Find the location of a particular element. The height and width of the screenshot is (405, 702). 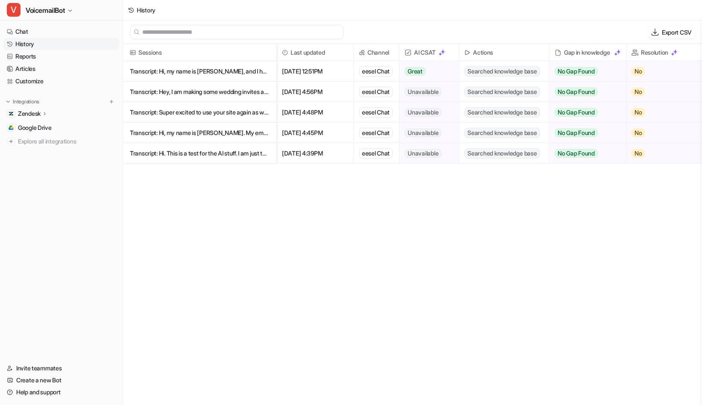

div: • 3h ago is located at coordinates (65, 133).